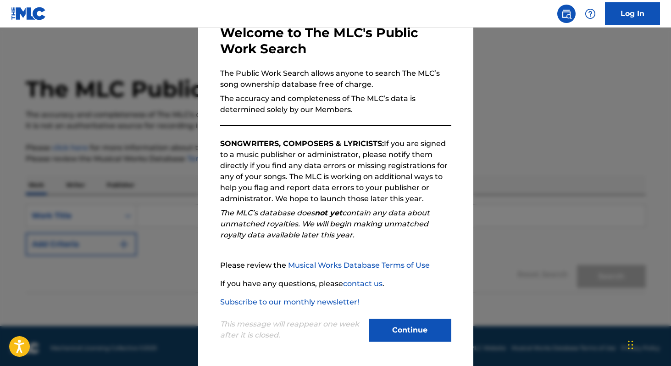 This screenshot has height=366, width=671. I want to click on p: Please review the, so click(336, 265).